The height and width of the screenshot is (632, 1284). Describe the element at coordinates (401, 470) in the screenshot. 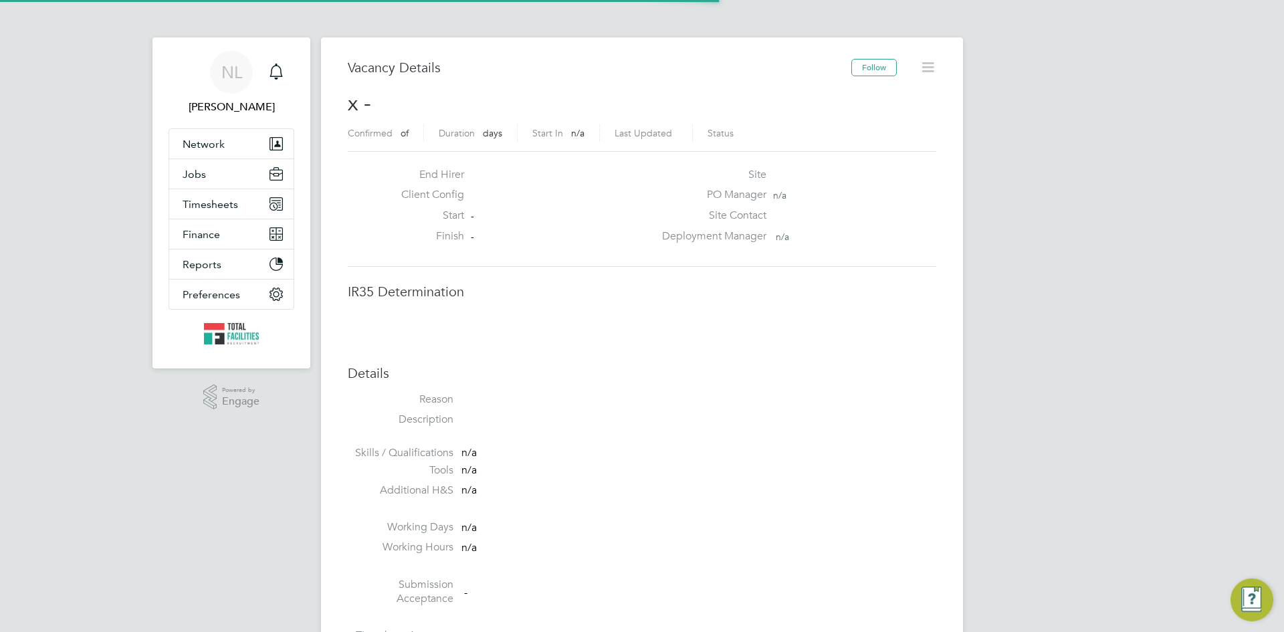

I see `label: Tools` at that location.